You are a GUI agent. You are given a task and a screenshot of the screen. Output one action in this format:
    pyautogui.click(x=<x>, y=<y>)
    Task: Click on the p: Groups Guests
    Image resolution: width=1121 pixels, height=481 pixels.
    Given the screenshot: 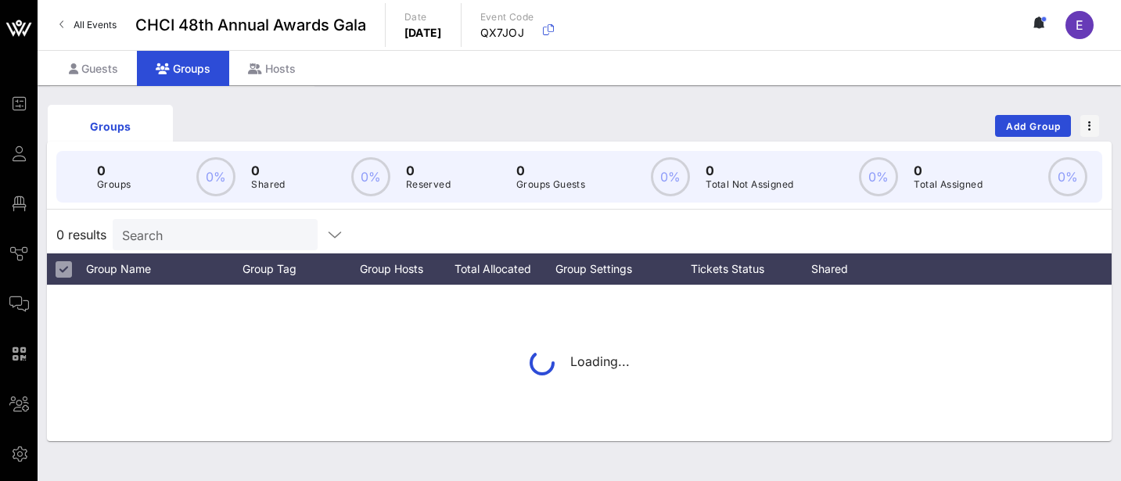 What is the action you would take?
    pyautogui.click(x=551, y=185)
    